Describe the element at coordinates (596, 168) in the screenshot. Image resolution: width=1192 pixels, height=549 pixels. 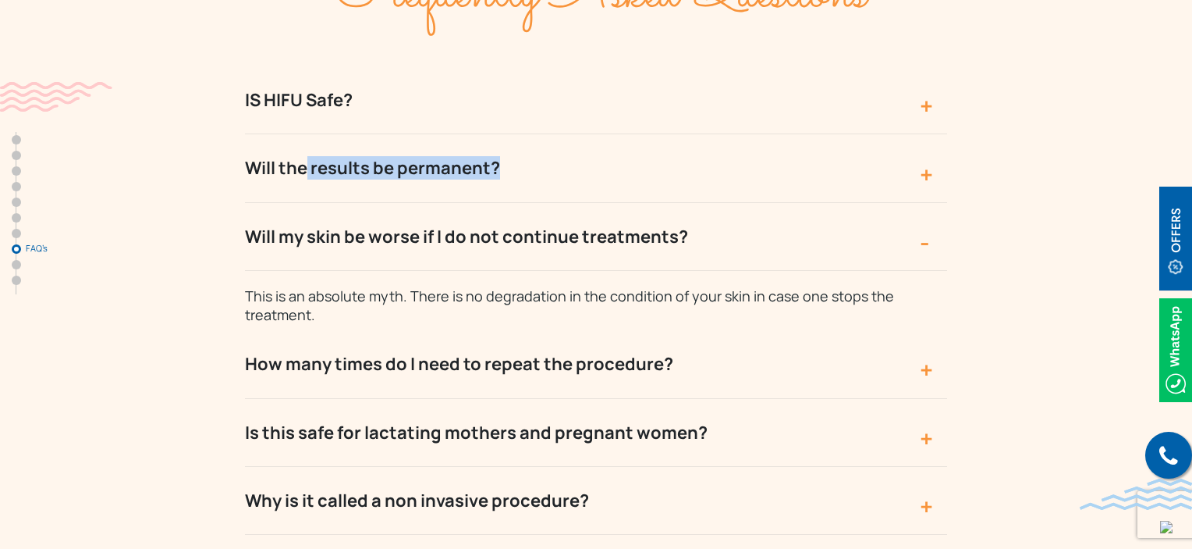
I see `button: Will the results be permanent?` at that location.